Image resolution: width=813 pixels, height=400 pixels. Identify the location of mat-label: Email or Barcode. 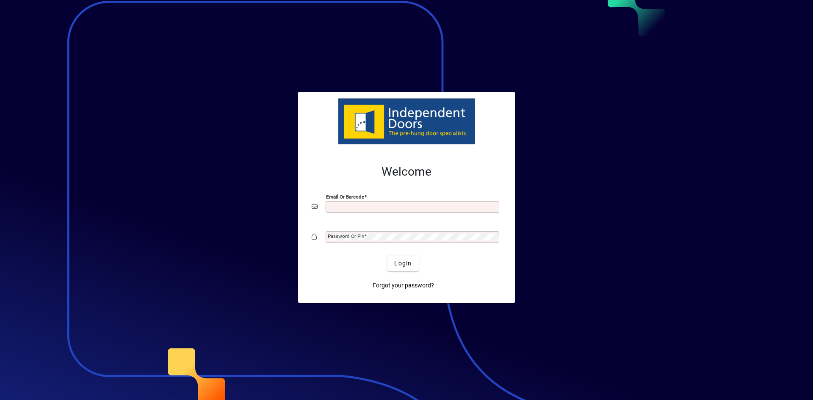
(345, 197).